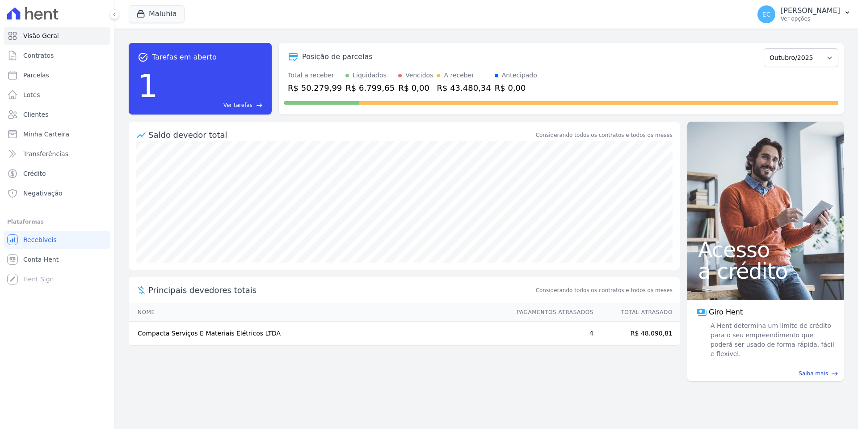 This screenshot has height=429, width=858. Describe the element at coordinates (40, 240) in the screenshot. I see `span: Recebíveis` at that location.